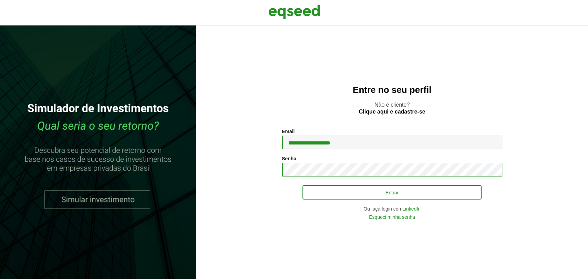  I want to click on a: LinkedIn, so click(411, 209).